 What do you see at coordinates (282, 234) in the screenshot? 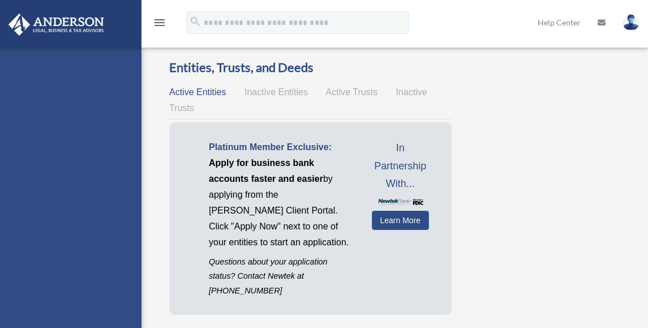
I see `p: Click "Apply Now" next to one of your entities to start an application.` at bounding box center [282, 234].